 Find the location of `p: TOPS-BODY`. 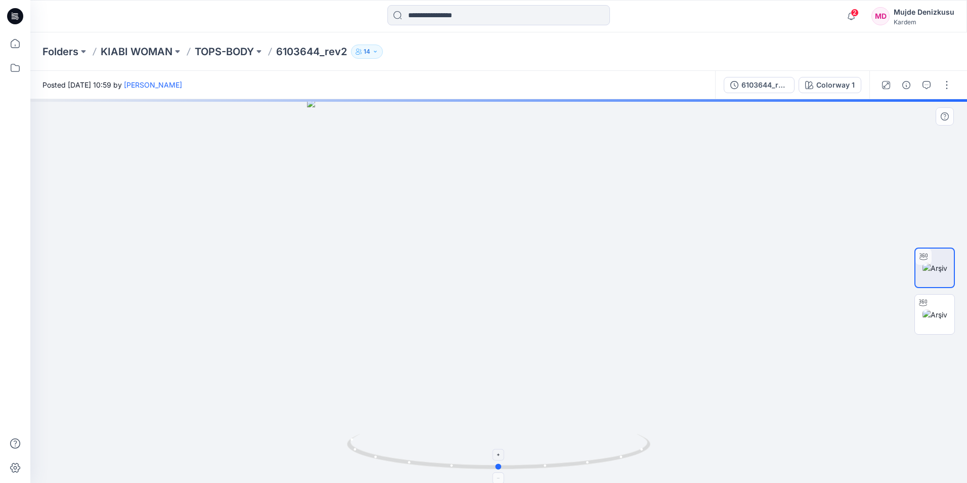

p: TOPS-BODY is located at coordinates (224, 52).